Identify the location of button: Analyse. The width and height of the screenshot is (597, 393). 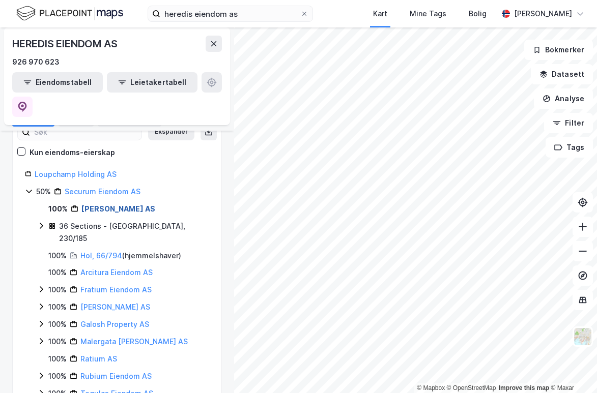
(563, 99).